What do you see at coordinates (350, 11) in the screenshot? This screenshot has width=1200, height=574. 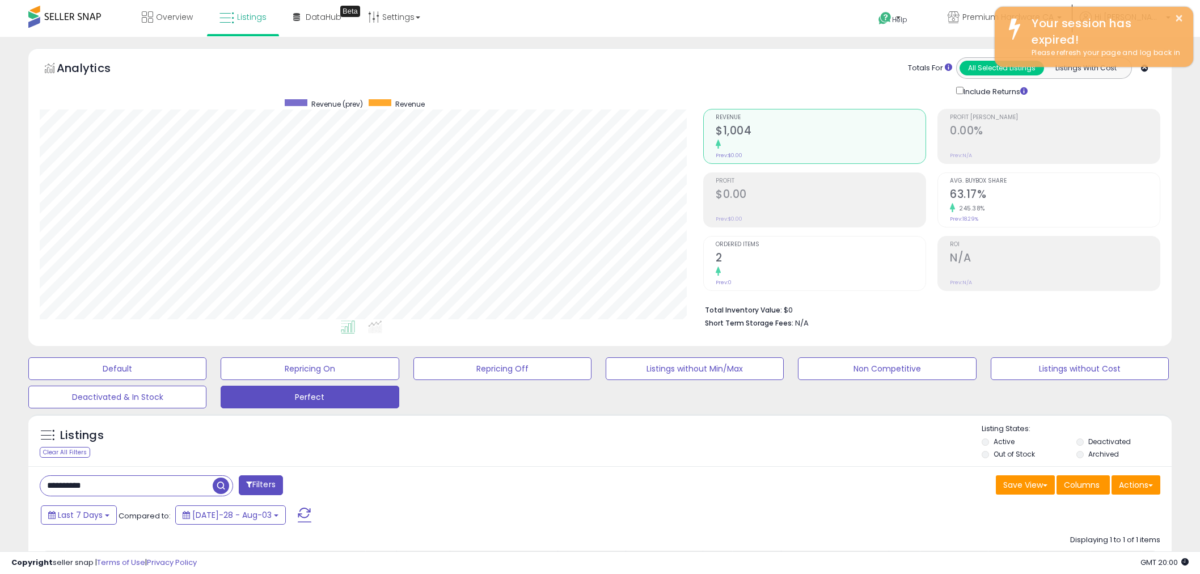 I see `div: Tooltip anchor` at bounding box center [350, 11].